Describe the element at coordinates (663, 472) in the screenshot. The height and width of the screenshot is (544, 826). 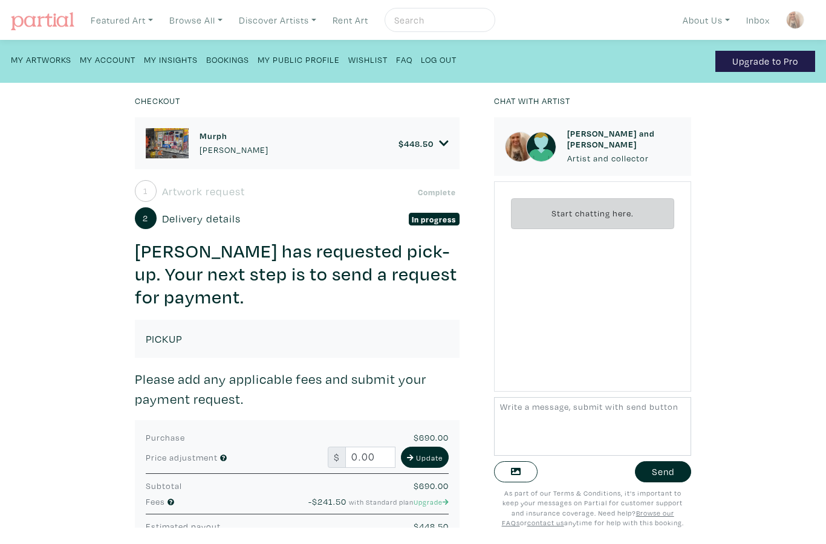
I see `button: Send` at that location.